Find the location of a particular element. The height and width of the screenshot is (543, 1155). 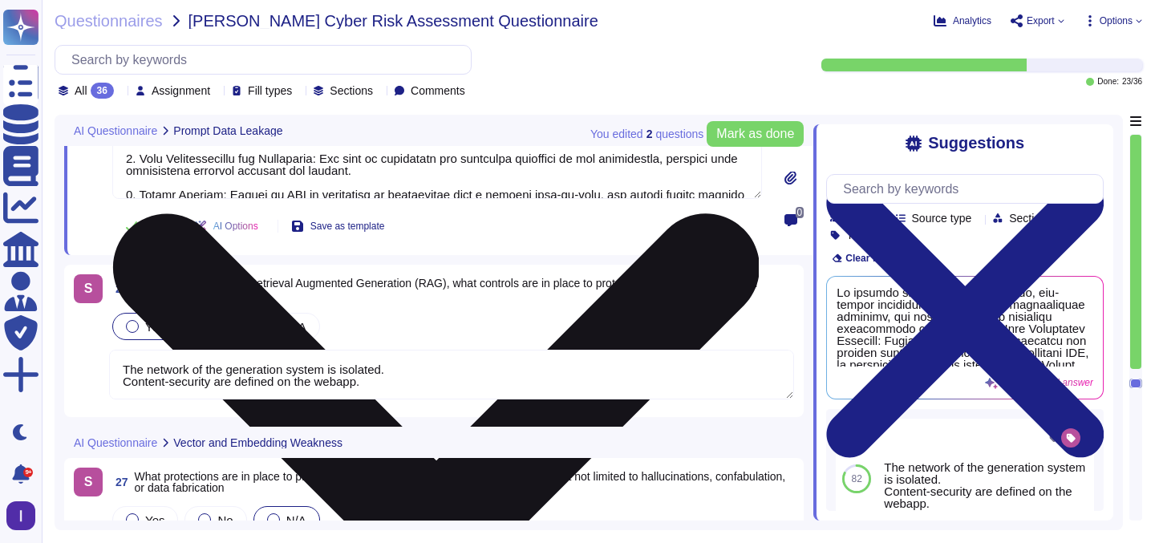

span: 27 is located at coordinates (119, 482).